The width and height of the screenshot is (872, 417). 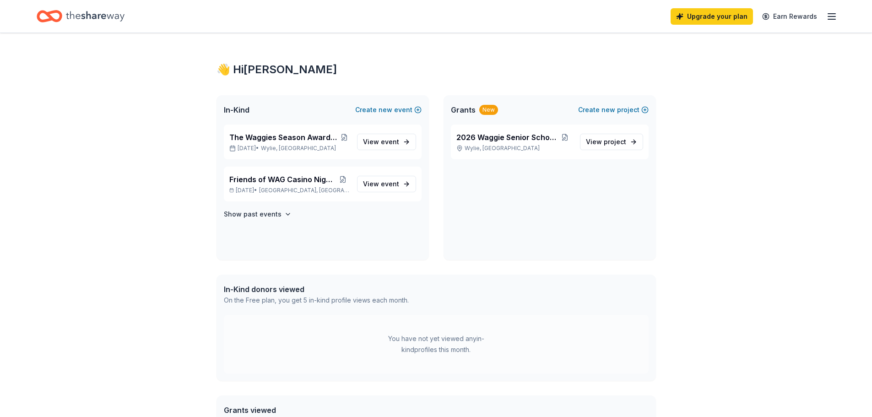 I want to click on span: In-Kind, so click(x=237, y=110).